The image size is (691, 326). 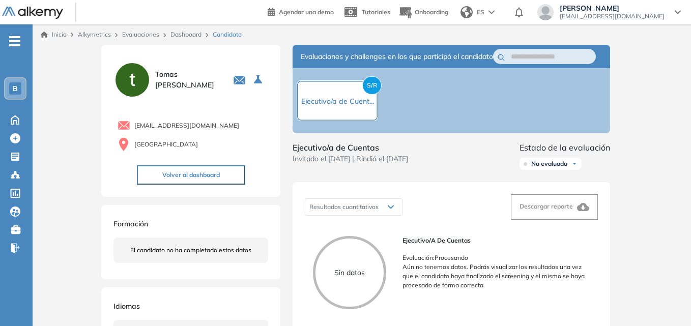 What do you see at coordinates (491, 12) in the screenshot?
I see `img: arrow` at bounding box center [491, 12].